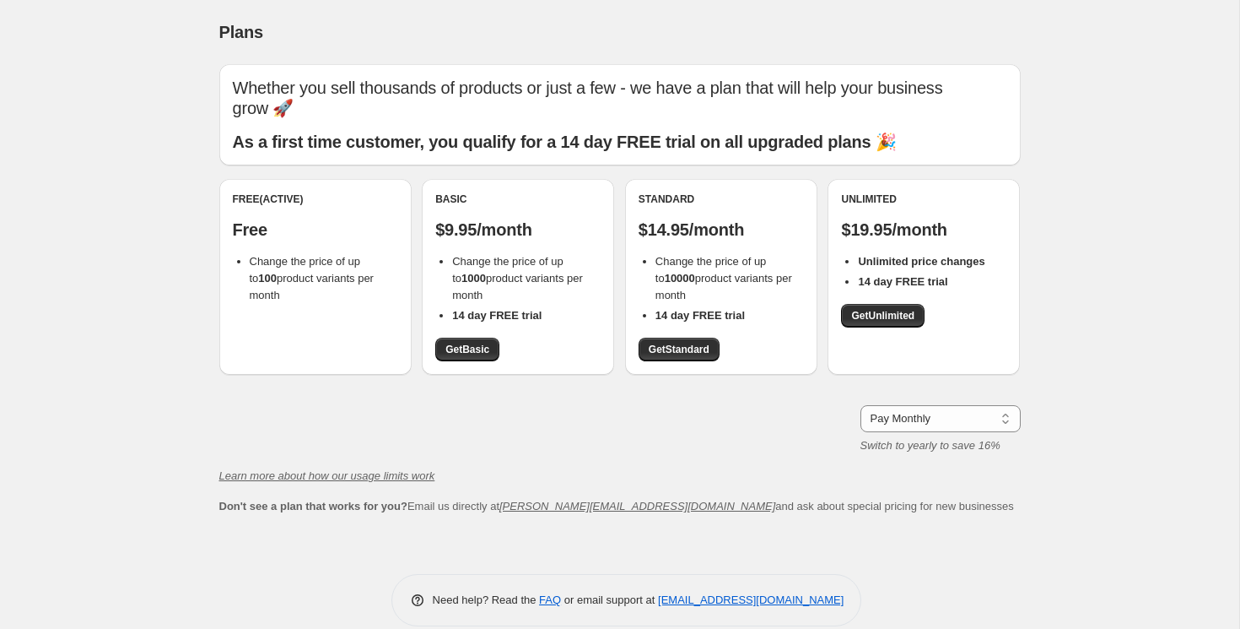 The image size is (1240, 629). Describe the element at coordinates (564, 142) in the screenshot. I see `b: As a first time customer, you qualify for a 14 day FREE trial on all upgraded plans 🎉` at that location.